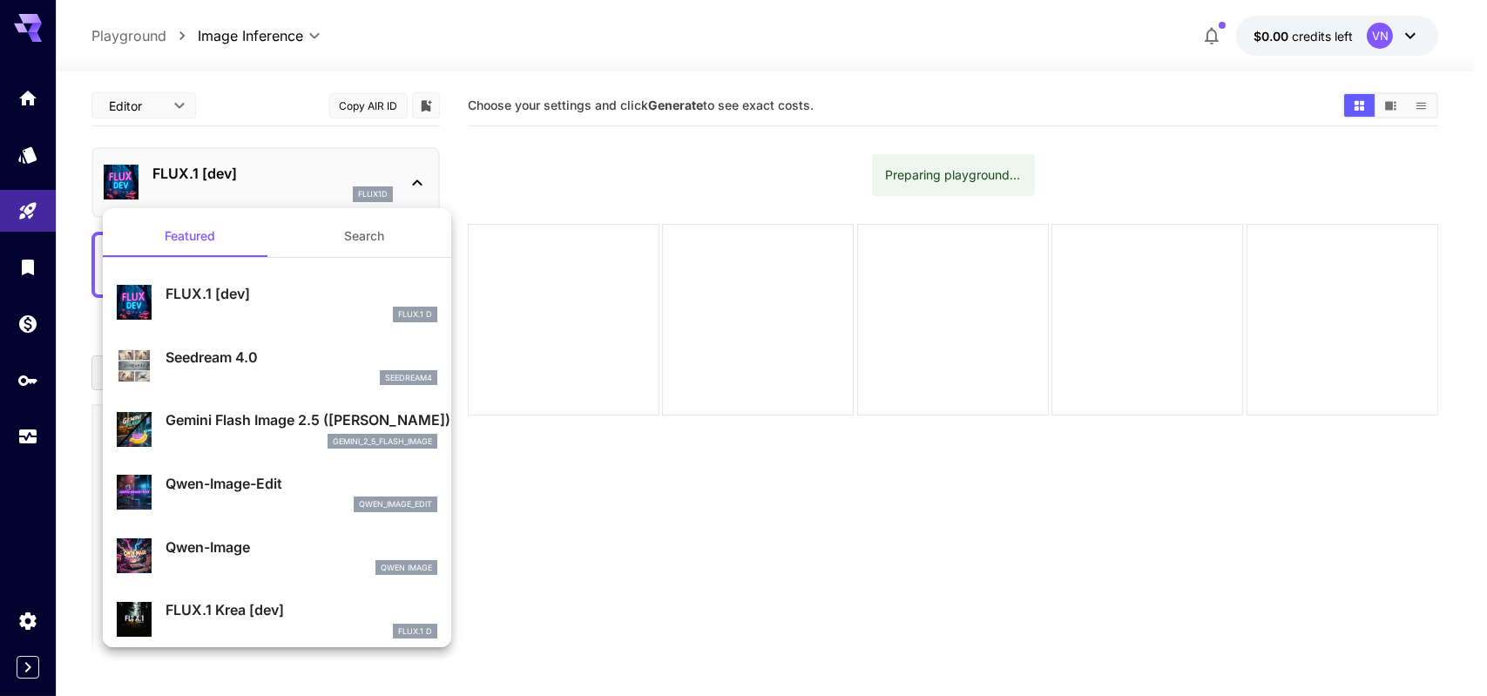 The image size is (1487, 696). I want to click on div: Qwen-Image-Editqwen_image_edit, so click(277, 492).